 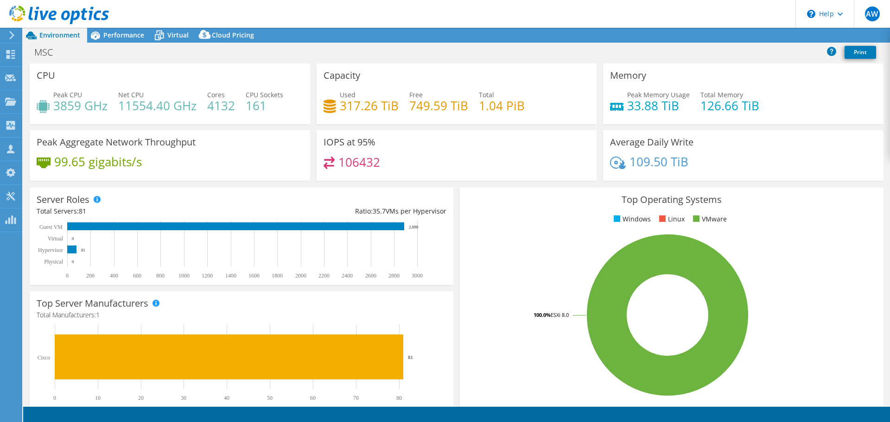 I want to click on text: 2600, so click(x=371, y=276).